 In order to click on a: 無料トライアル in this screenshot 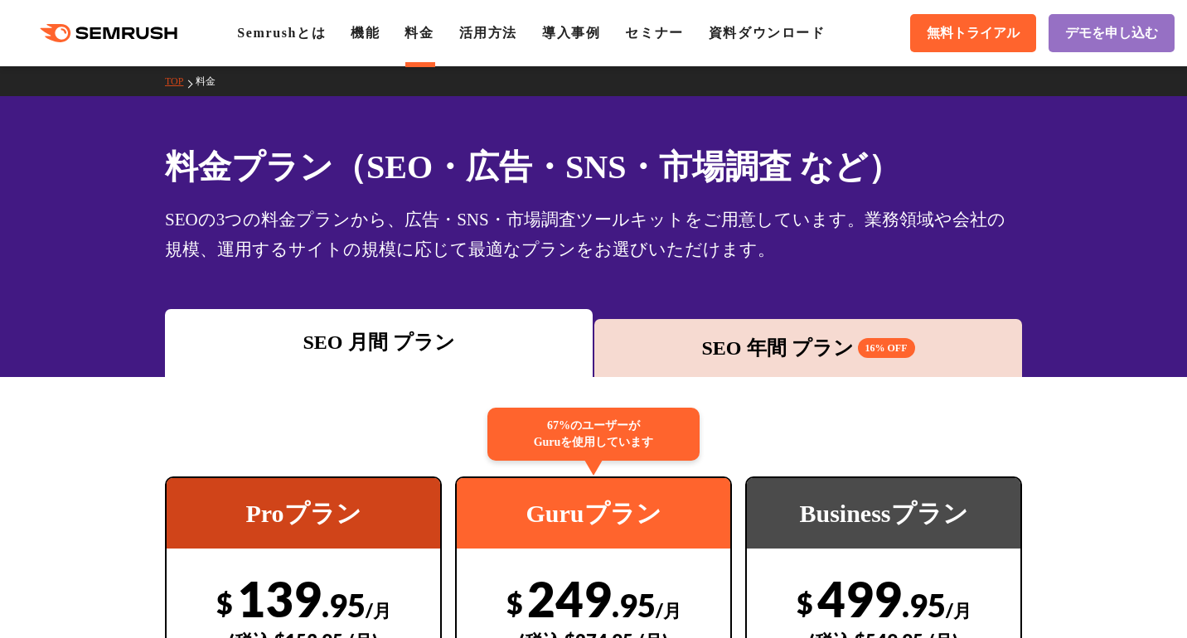, I will do `click(973, 33)`.